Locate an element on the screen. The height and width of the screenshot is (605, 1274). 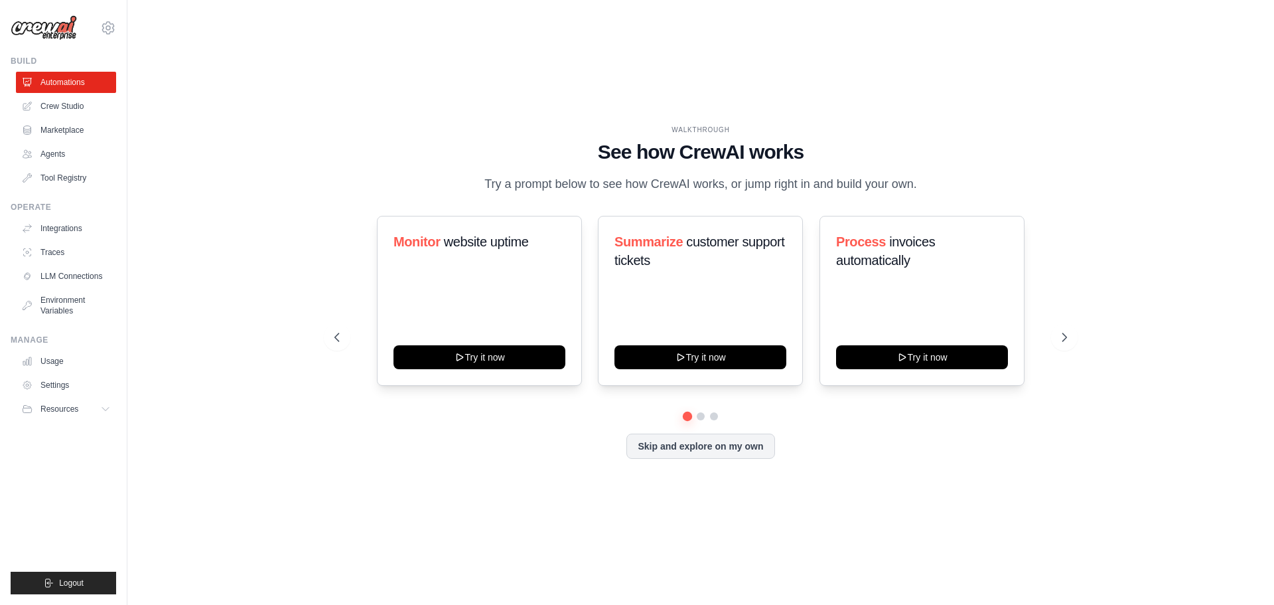
span: Resources is located at coordinates (59, 409).